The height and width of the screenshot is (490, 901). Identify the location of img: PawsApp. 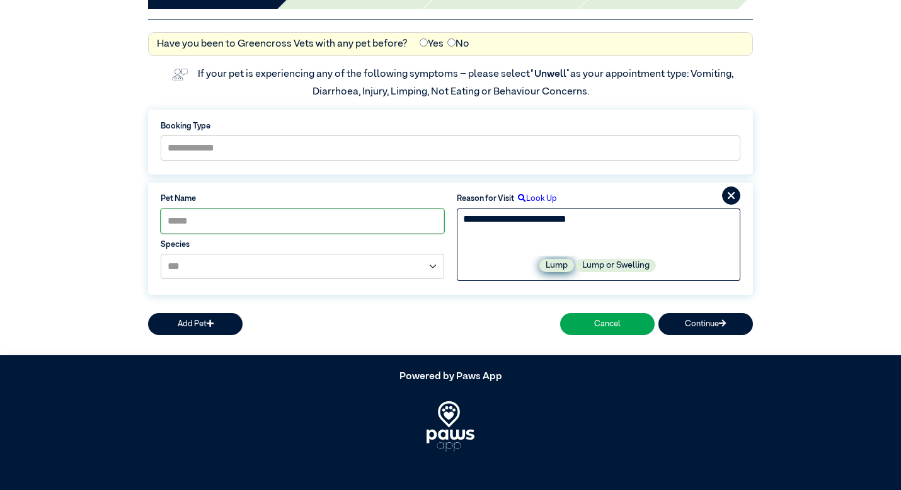
(450, 426).